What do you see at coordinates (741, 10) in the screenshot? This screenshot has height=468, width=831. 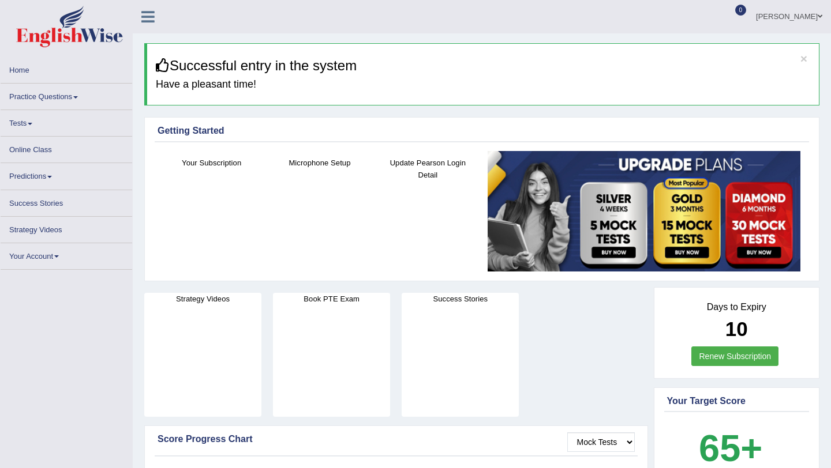 I see `span: 0` at bounding box center [741, 10].